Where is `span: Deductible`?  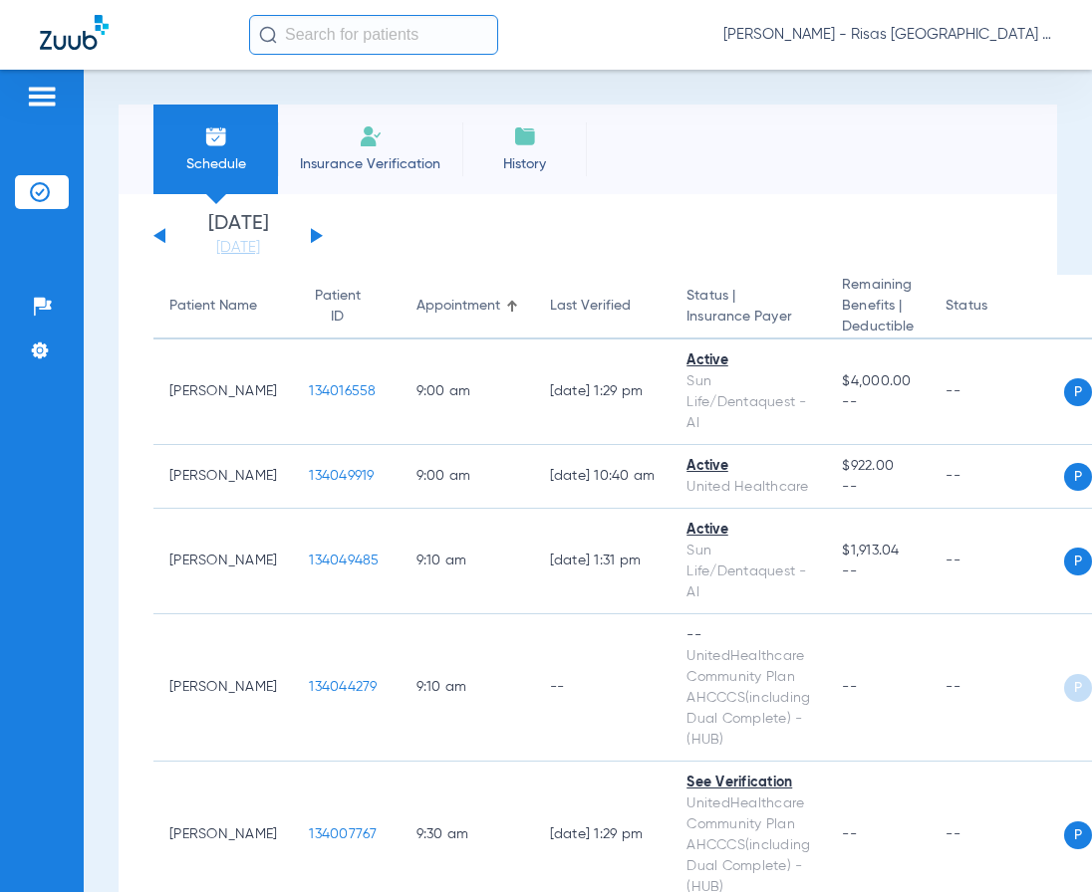
span: Deductible is located at coordinates (877, 327).